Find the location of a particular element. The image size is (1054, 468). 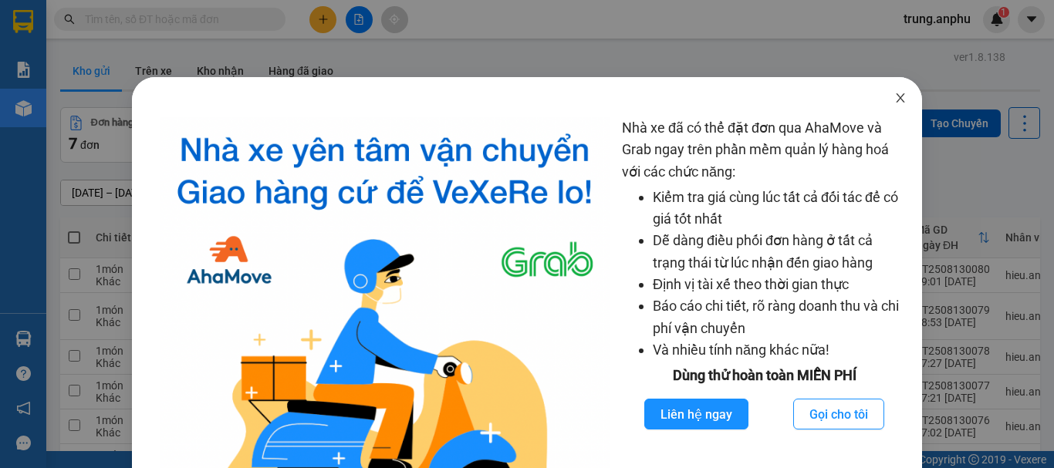

span: close is located at coordinates (901, 98).